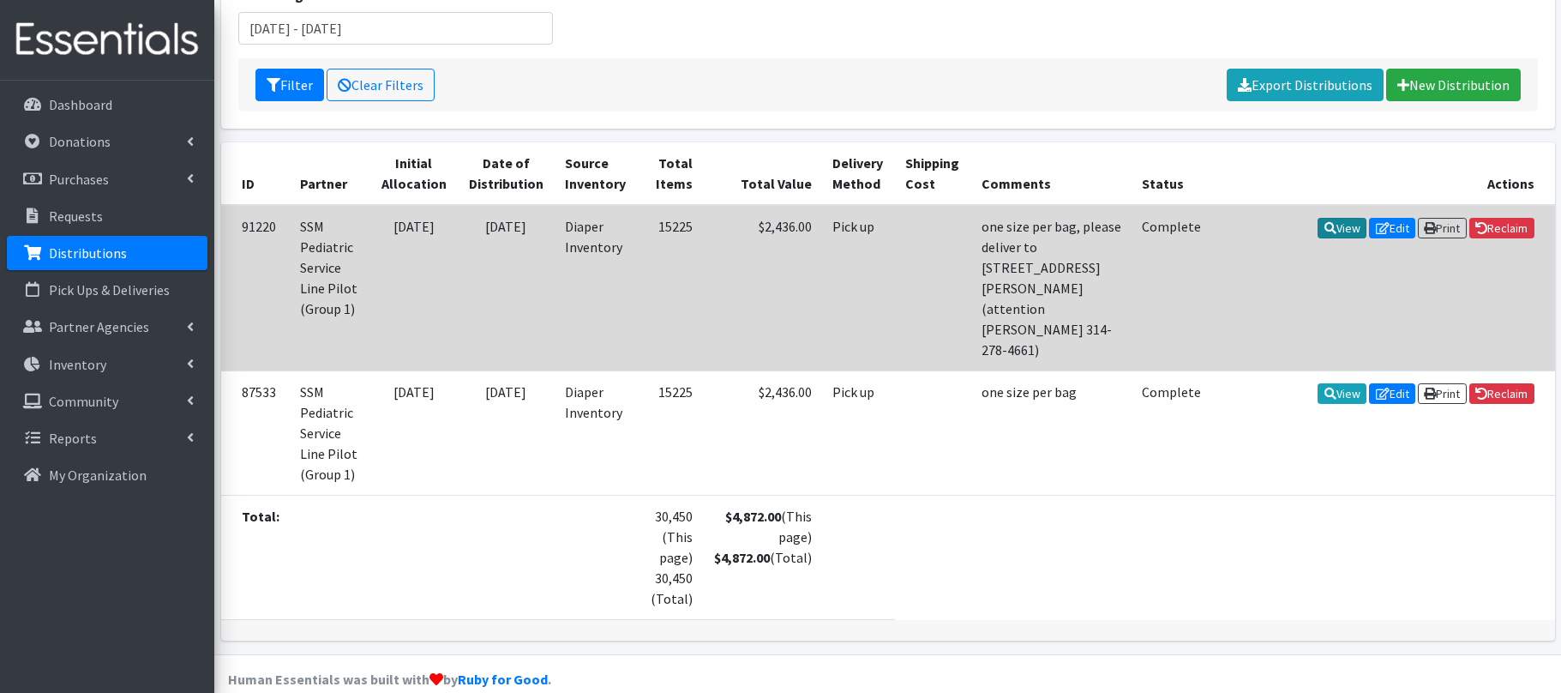 The width and height of the screenshot is (1561, 693). I want to click on th: Source Inventory, so click(596, 173).